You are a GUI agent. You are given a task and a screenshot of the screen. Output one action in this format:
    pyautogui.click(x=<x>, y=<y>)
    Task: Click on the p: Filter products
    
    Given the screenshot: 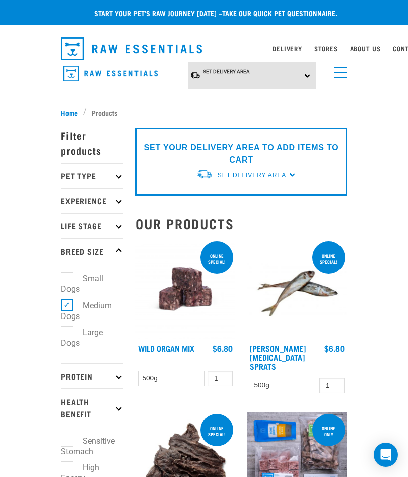 What is the action you would take?
    pyautogui.click(x=92, y=143)
    